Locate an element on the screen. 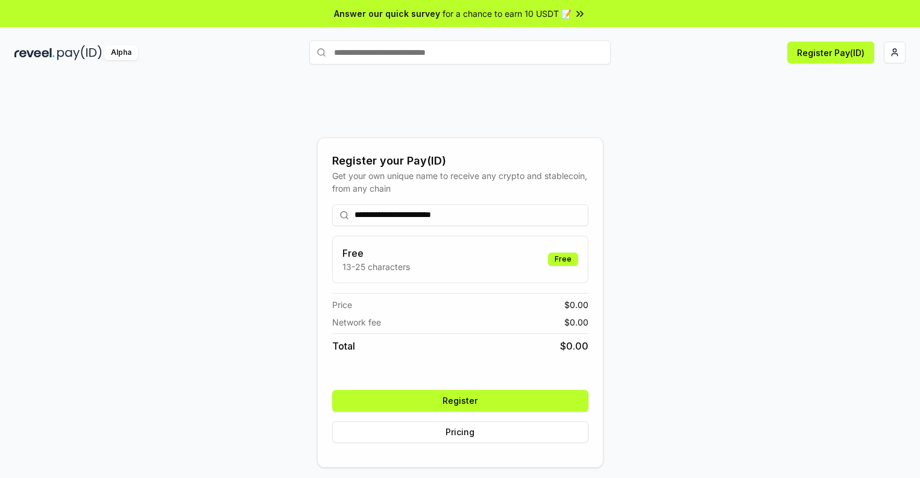 The height and width of the screenshot is (478, 920). img: reveel_dark is located at coordinates (34, 52).